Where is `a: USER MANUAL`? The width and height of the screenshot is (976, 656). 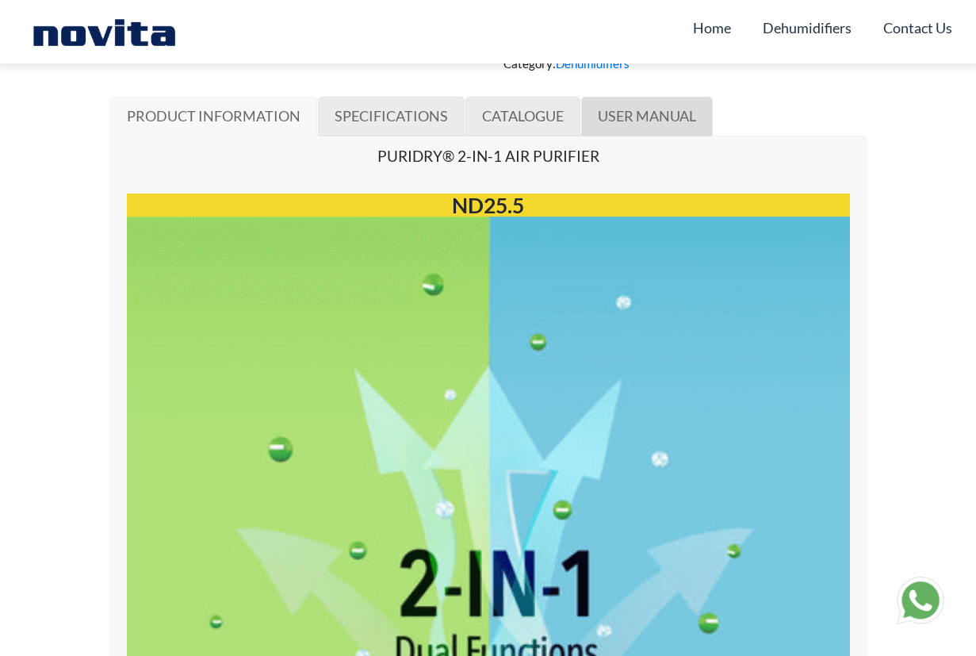 a: USER MANUAL is located at coordinates (647, 117).